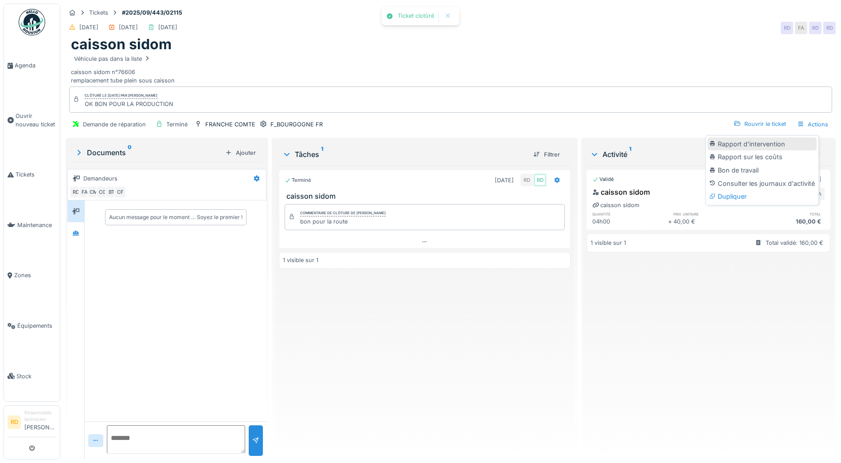 Image resolution: width=841 pixels, height=463 pixels. Describe the element at coordinates (404, 154) in the screenshot. I see `div: Tâches` at that location.